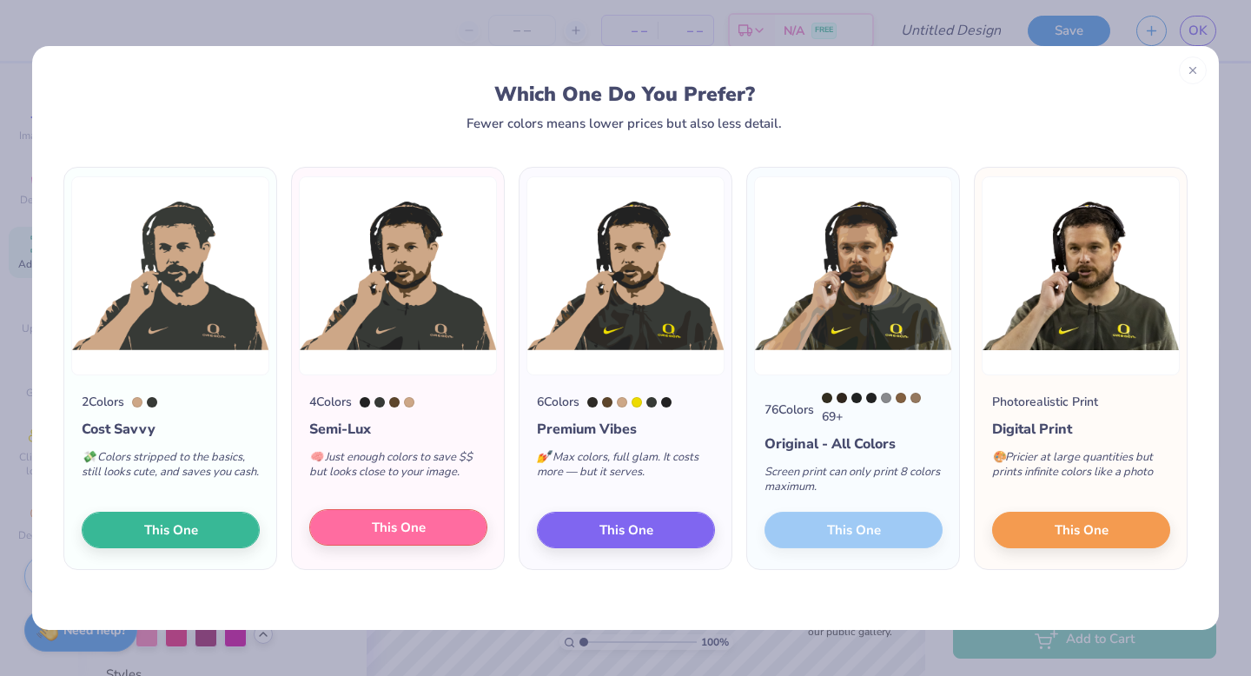  I want to click on div: Semi-Lux, so click(398, 429).